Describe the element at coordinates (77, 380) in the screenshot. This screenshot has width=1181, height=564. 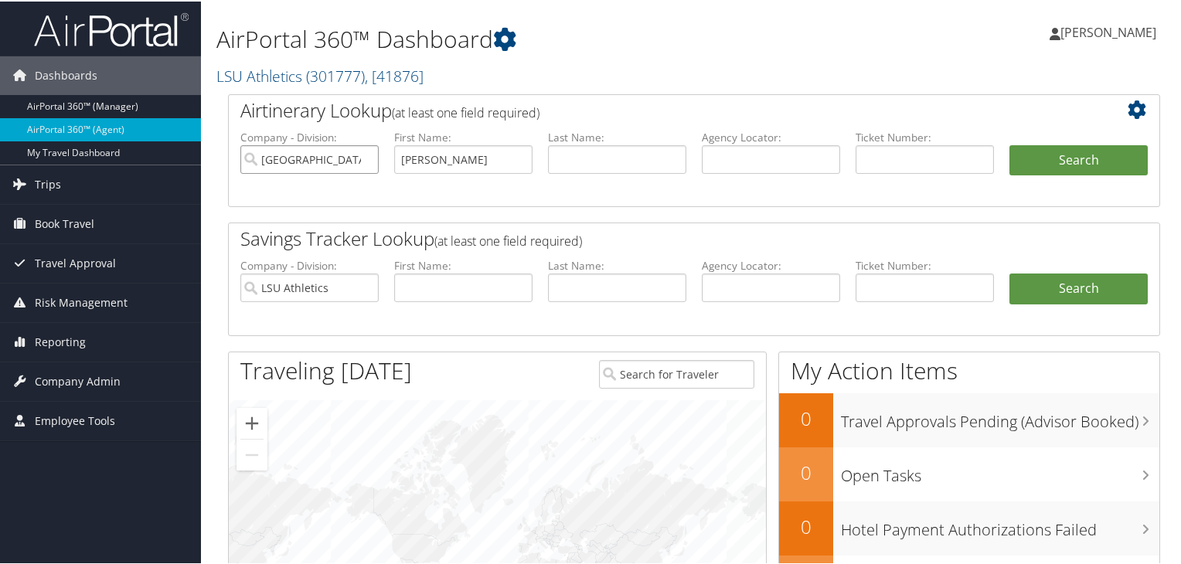
I see `span: Company Admin` at that location.